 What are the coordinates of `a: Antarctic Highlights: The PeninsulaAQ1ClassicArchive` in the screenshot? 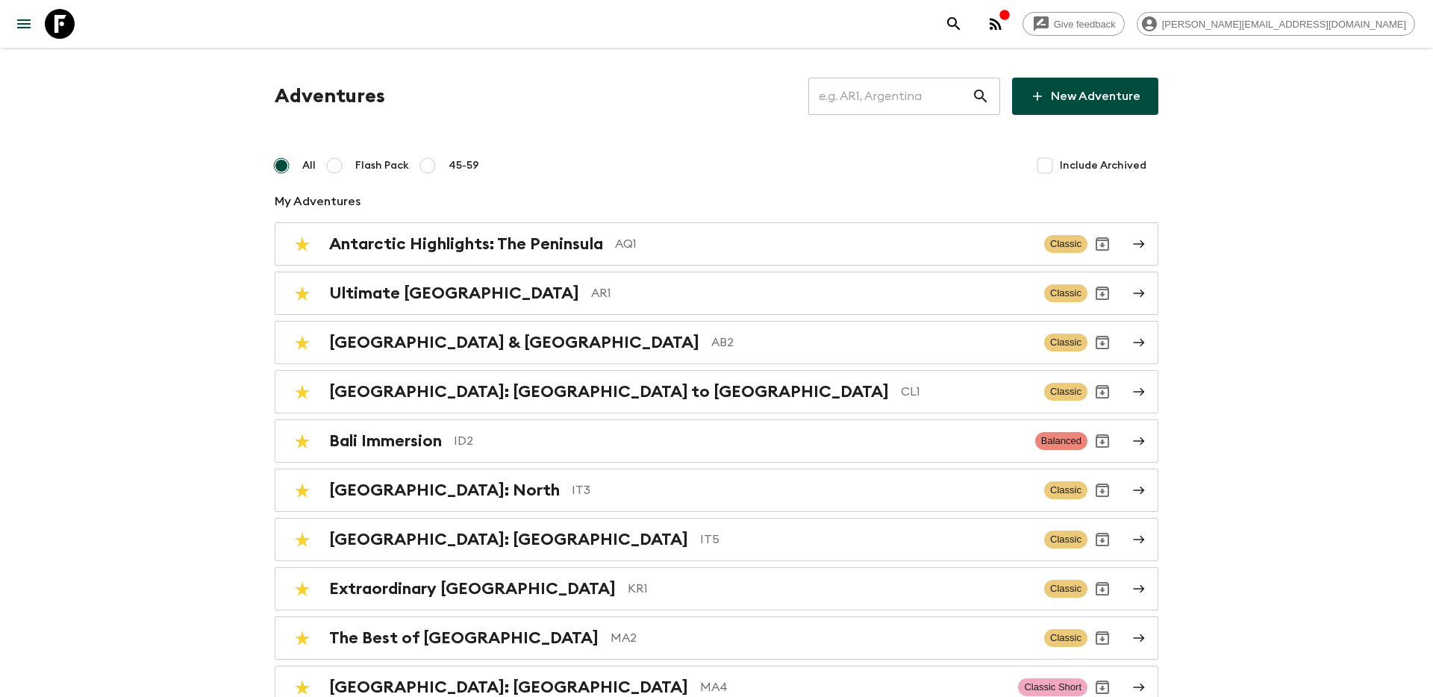 It's located at (716, 244).